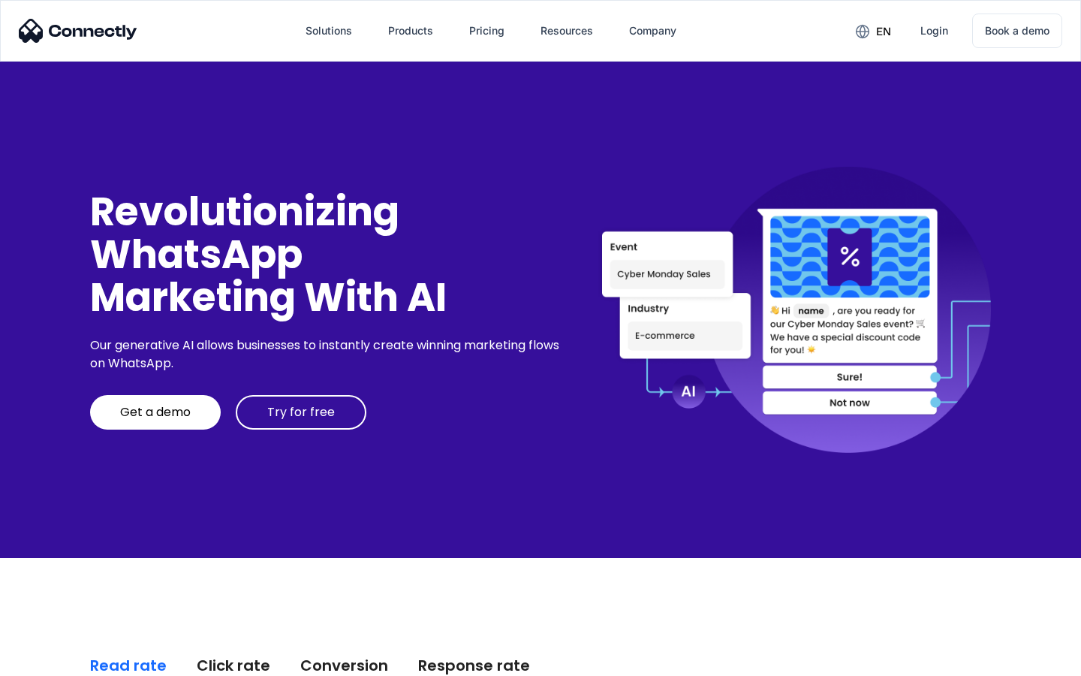  Describe the element at coordinates (327, 354) in the screenshot. I see `div: Our generative AI allows businesses to instantly create winning marketing flows on WhatsApp.` at that location.